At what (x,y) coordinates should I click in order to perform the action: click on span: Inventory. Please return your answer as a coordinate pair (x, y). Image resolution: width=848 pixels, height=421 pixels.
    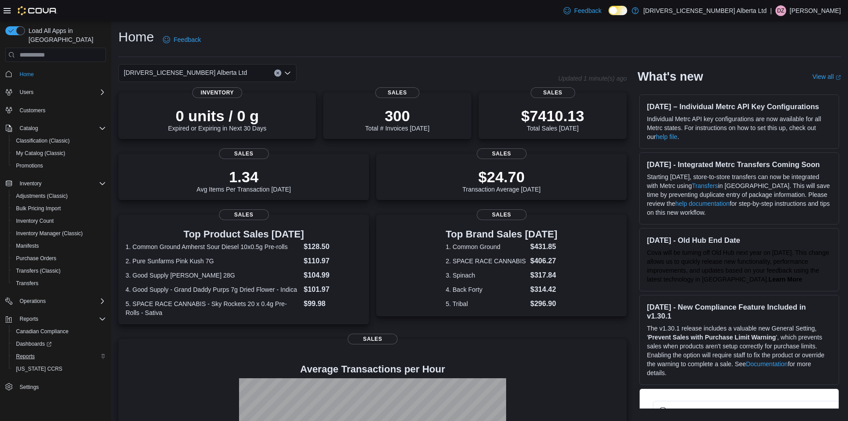
    Looking at the image, I should click on (30, 183).